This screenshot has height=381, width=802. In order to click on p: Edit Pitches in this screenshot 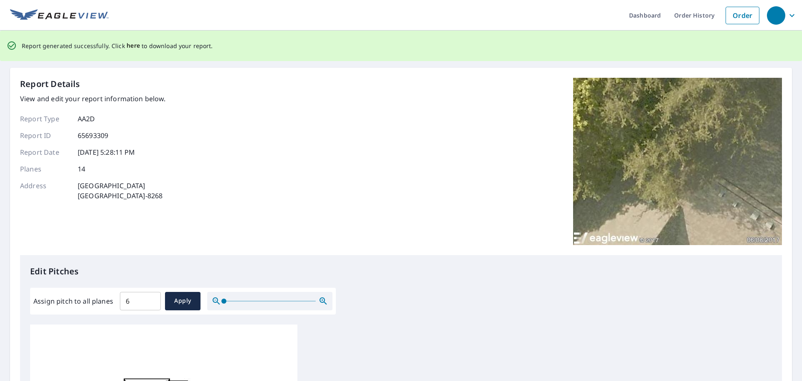, I will do `click(401, 271)`.